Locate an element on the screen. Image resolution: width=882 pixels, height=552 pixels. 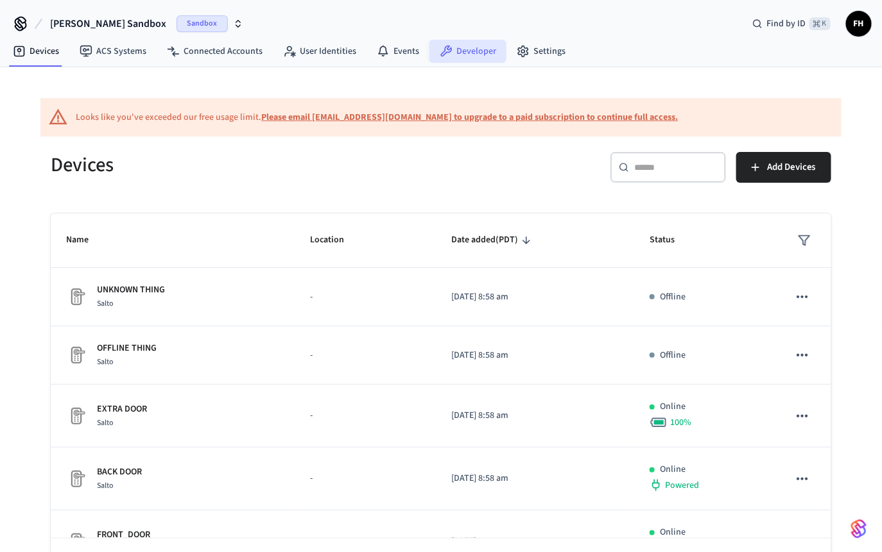
span: ⌘ K is located at coordinates (819, 24).